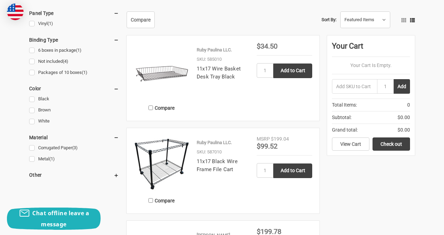 This screenshot has height=235, width=444. I want to click on h5: Panel Type, so click(74, 13).